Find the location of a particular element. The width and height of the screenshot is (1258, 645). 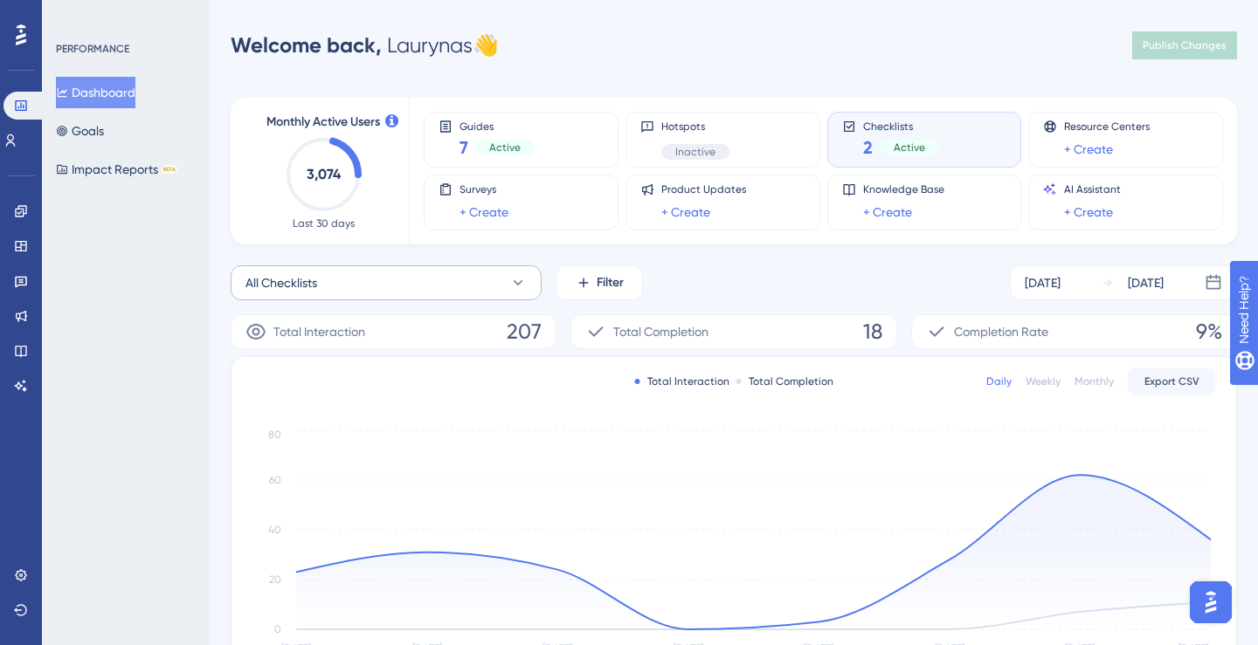

span: All Checklists is located at coordinates (281, 283).